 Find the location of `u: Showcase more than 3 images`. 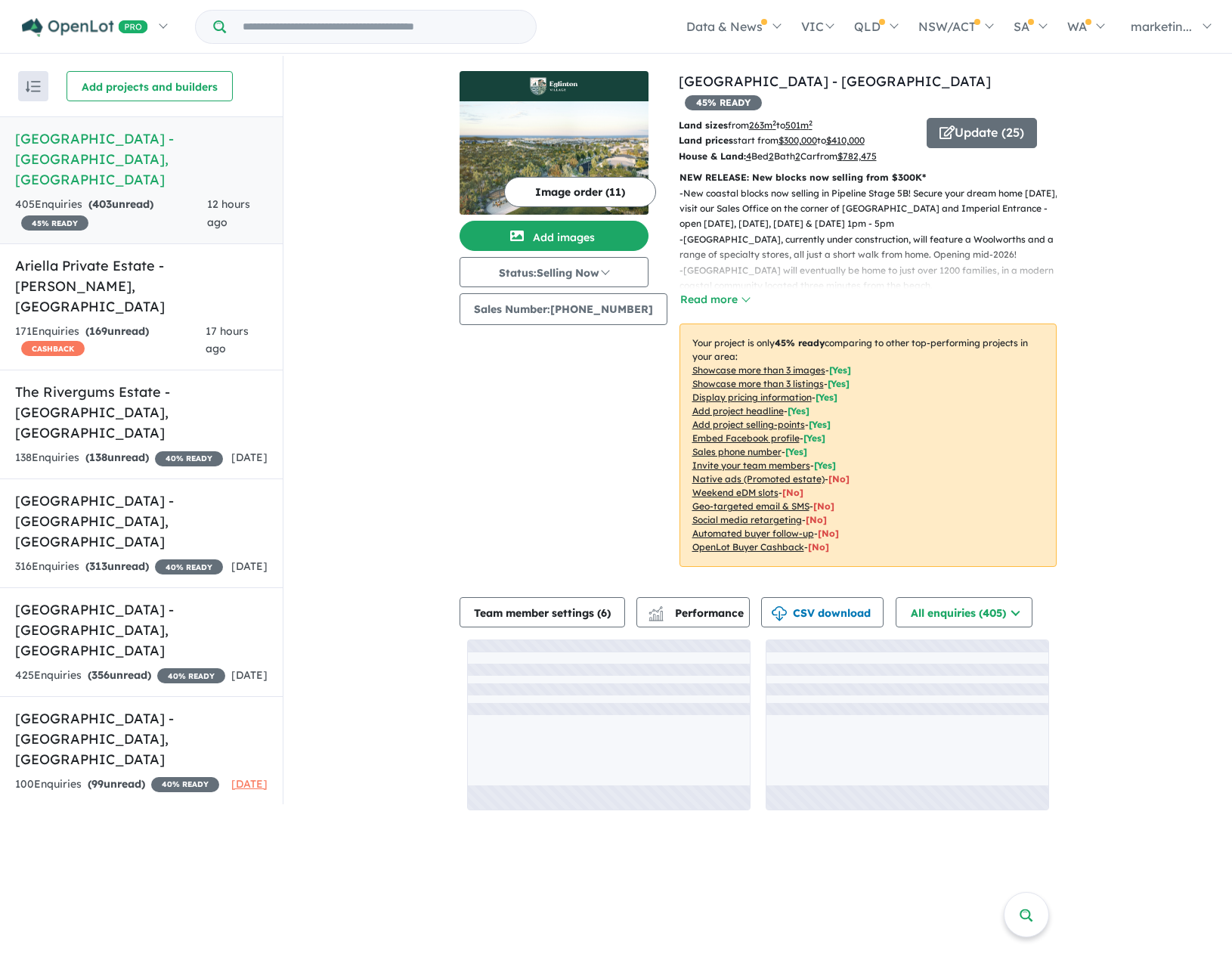

u: Showcase more than 3 images is located at coordinates (758, 370).